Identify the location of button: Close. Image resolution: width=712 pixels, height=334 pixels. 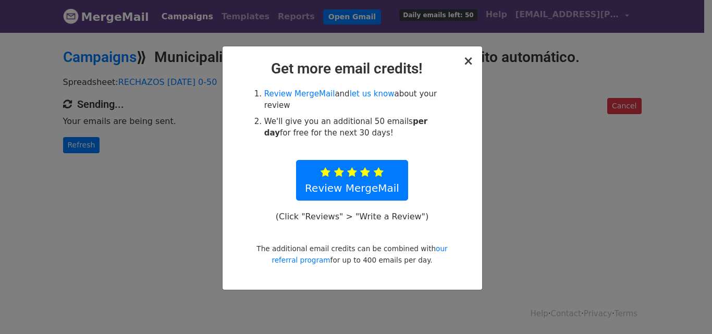
(468, 61).